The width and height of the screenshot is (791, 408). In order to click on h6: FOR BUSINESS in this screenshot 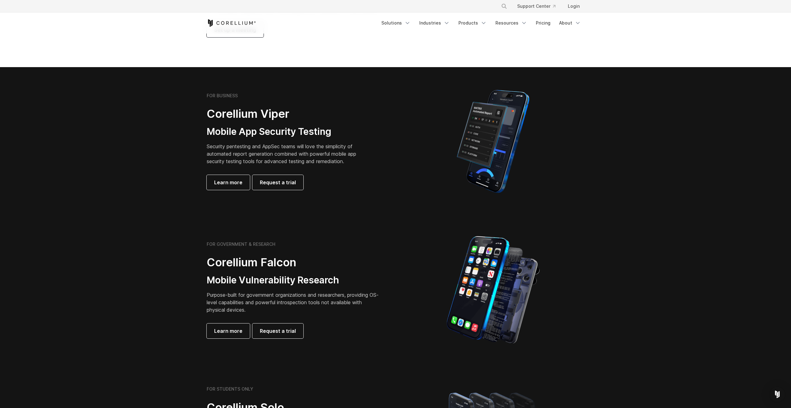, I will do `click(222, 96)`.